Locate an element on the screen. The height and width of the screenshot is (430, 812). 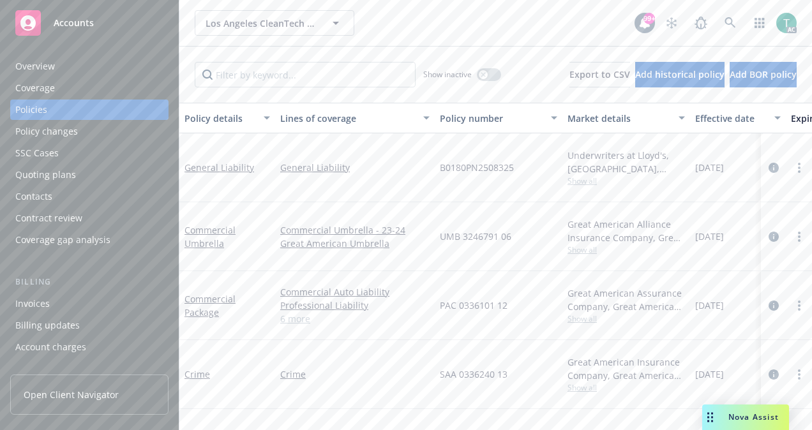
a: 6 more is located at coordinates (355, 319).